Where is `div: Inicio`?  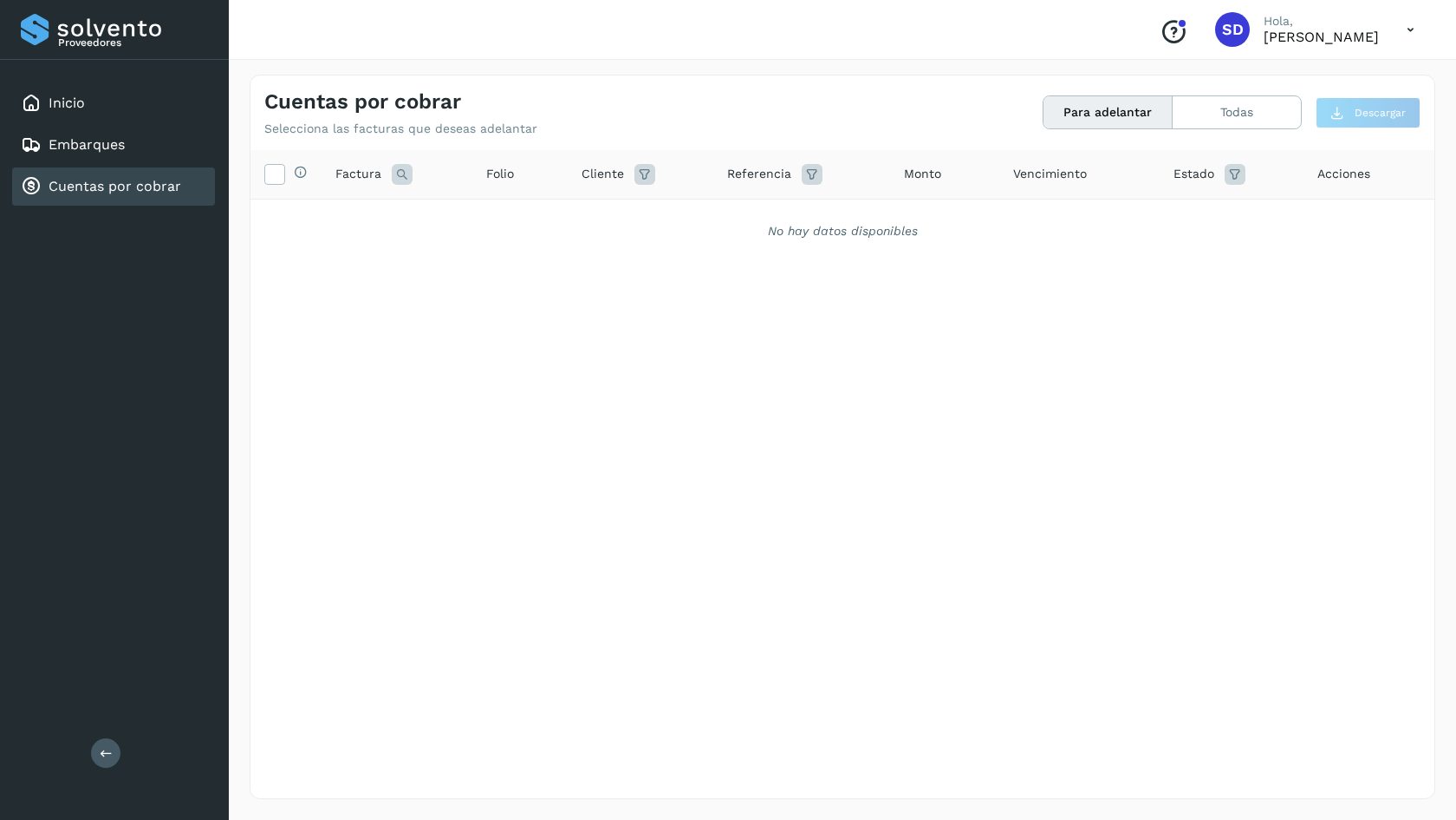 div: Inicio is located at coordinates (114, 103).